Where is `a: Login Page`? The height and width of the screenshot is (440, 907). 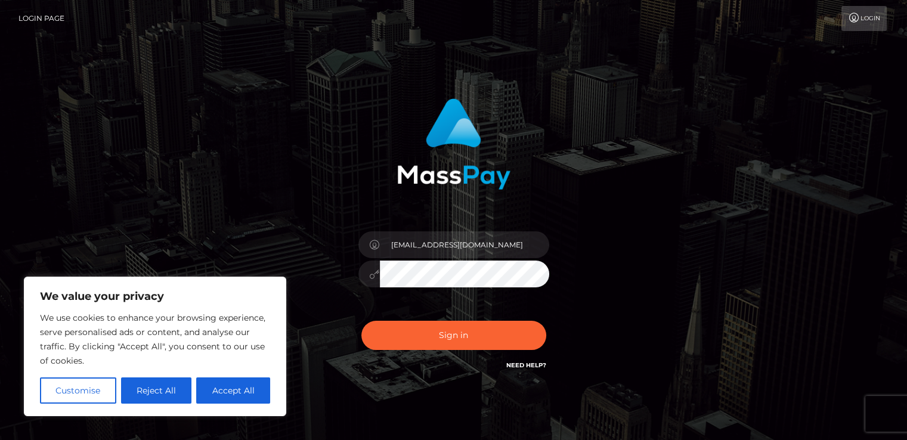
a: Login Page is located at coordinates (41, 18).